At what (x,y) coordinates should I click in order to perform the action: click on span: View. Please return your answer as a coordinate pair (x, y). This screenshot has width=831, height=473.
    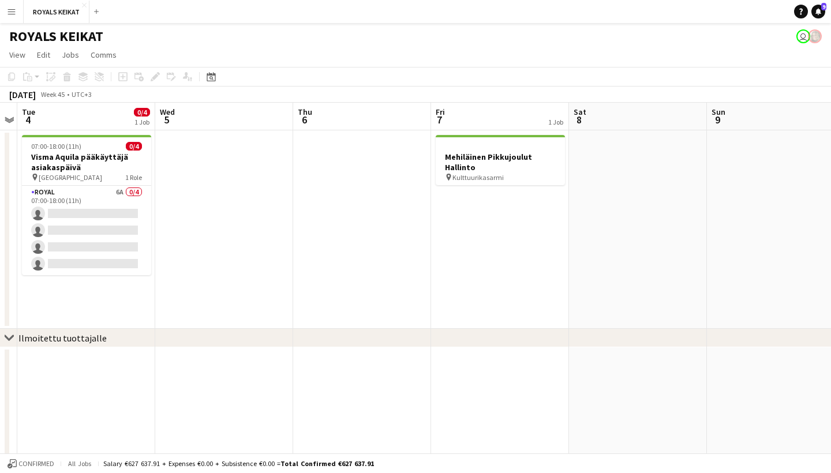
    Looking at the image, I should click on (17, 55).